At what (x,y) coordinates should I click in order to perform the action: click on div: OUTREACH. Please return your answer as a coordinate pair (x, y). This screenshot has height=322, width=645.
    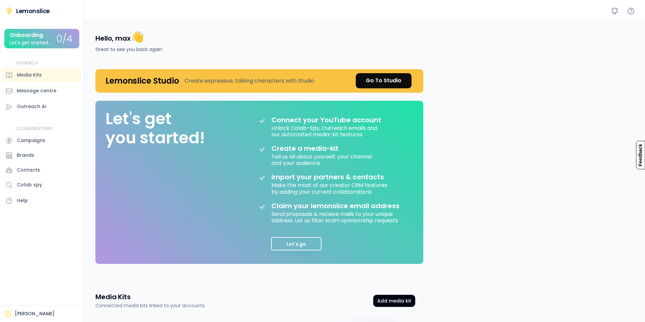
    Looking at the image, I should click on (27, 63).